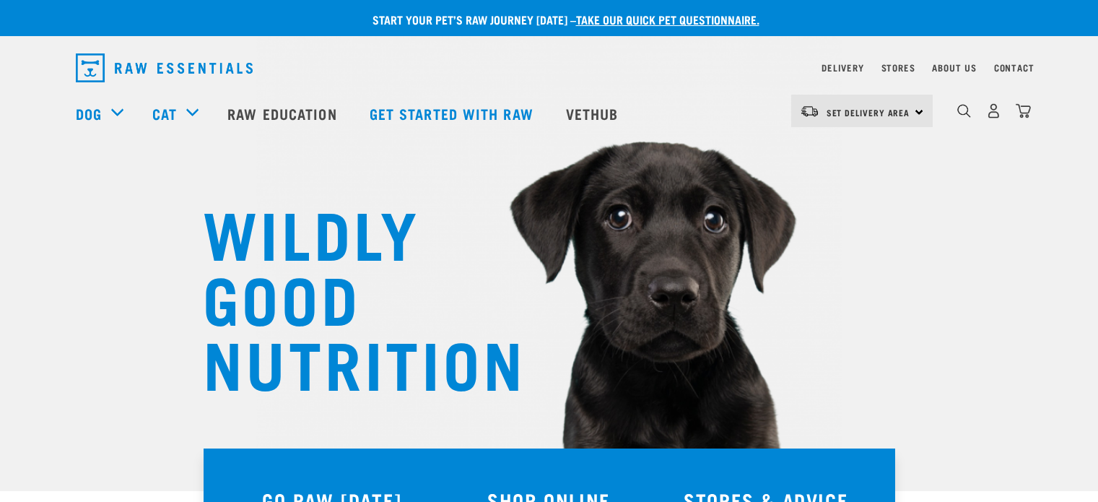 The image size is (1098, 502). I want to click on span: Set Delivery Area, so click(869, 112).